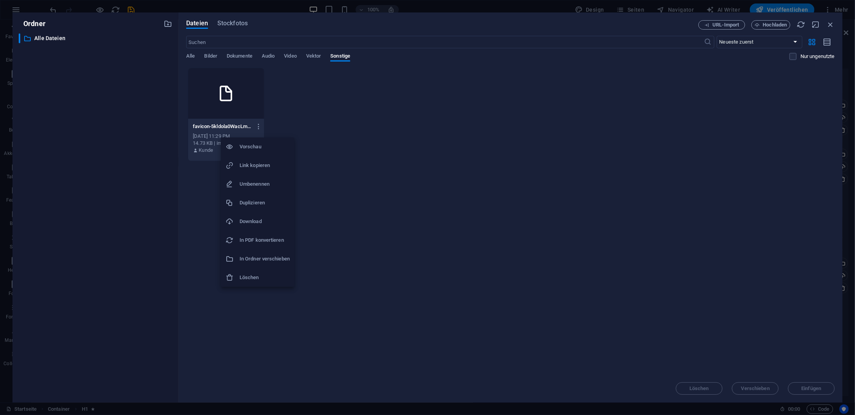 The image size is (855, 415). What do you see at coordinates (264, 259) in the screenshot?
I see `h6: In Ordner verschieben` at bounding box center [264, 259].